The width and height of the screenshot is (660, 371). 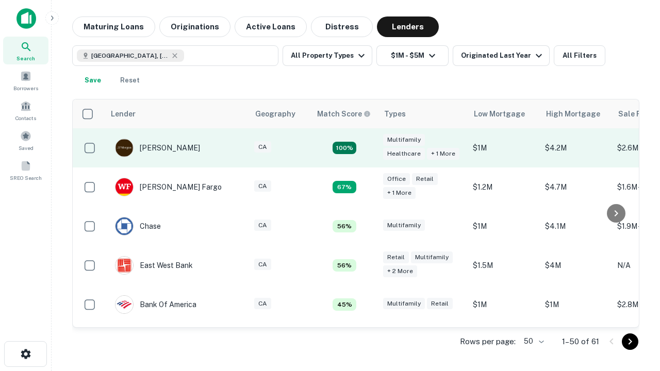 I want to click on p: Rows per page:, so click(x=488, y=342).